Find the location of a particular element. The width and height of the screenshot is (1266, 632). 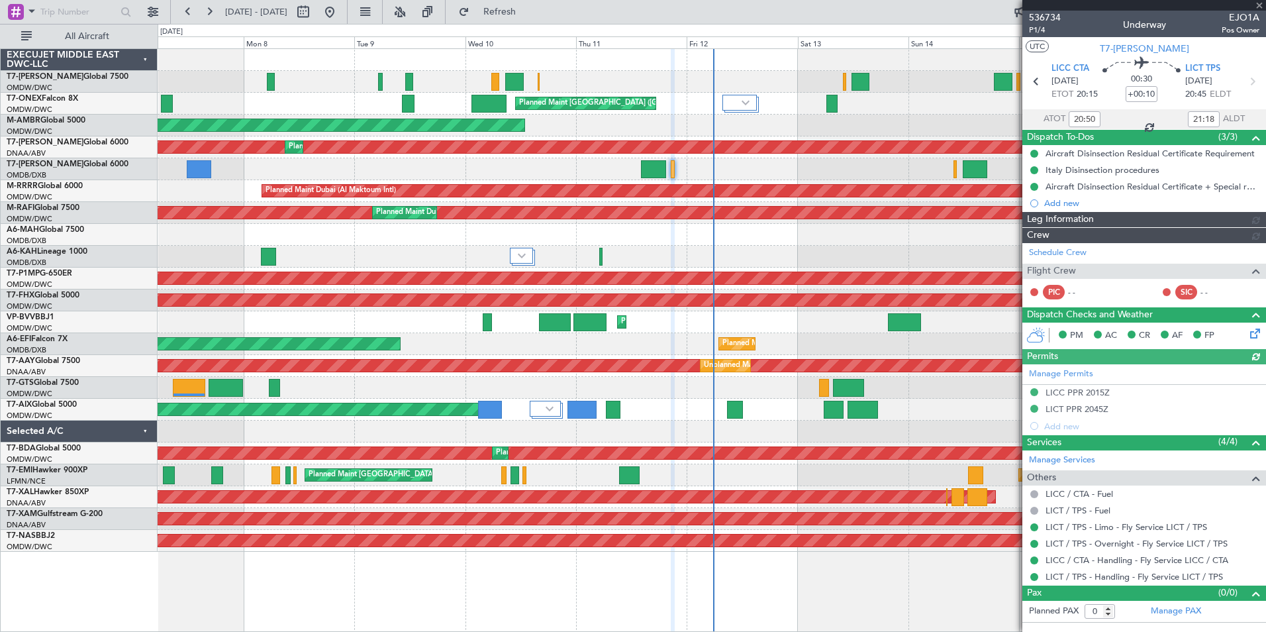

span: A6-EFI is located at coordinates (19, 339).